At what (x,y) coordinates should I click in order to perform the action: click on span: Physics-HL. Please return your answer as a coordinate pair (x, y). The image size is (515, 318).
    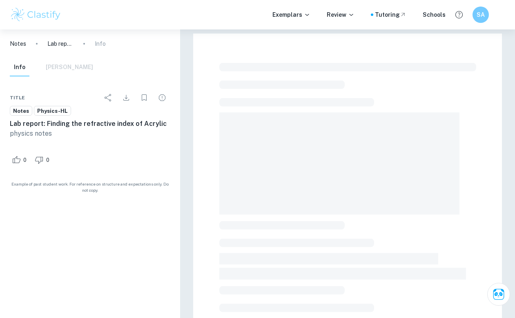
    Looking at the image, I should click on (52, 111).